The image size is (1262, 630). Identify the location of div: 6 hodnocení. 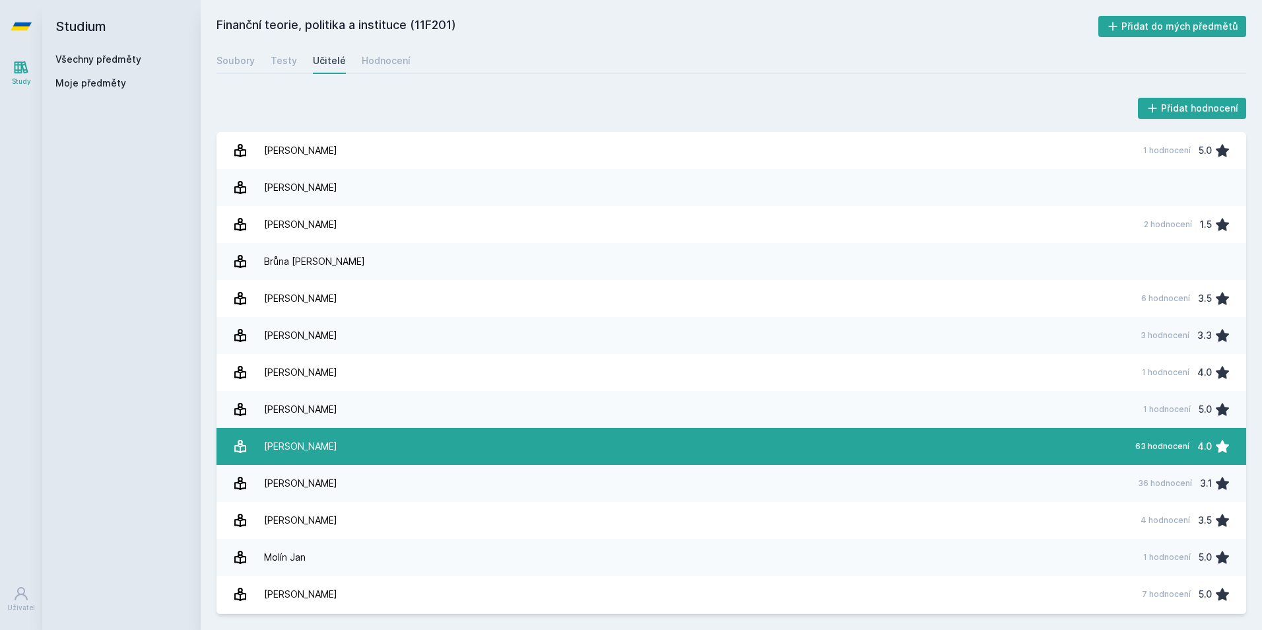
(1166, 298).